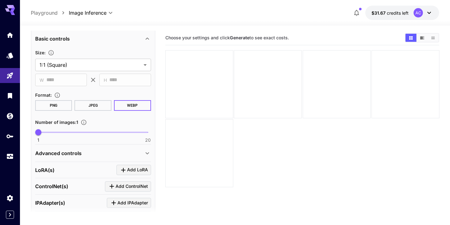  Describe the element at coordinates (44, 13) in the screenshot. I see `a: Playground` at that location.